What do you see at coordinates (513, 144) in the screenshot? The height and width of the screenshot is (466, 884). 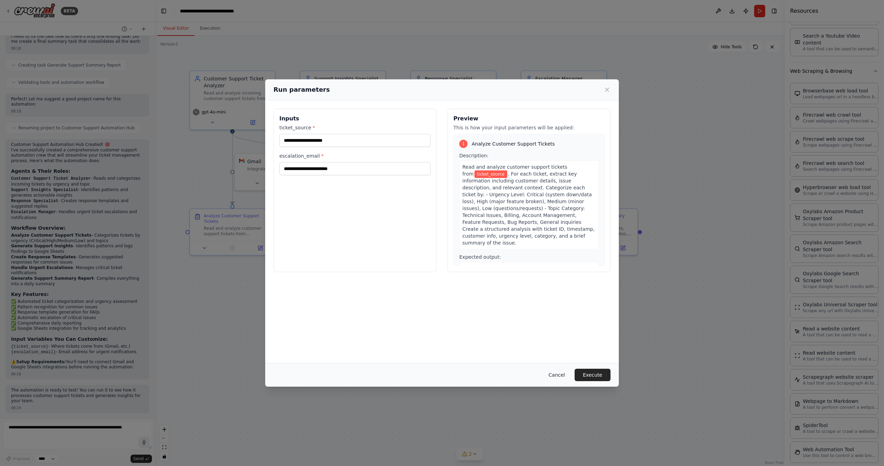 I see `span: Analyze Customer Support Tickets` at bounding box center [513, 144].